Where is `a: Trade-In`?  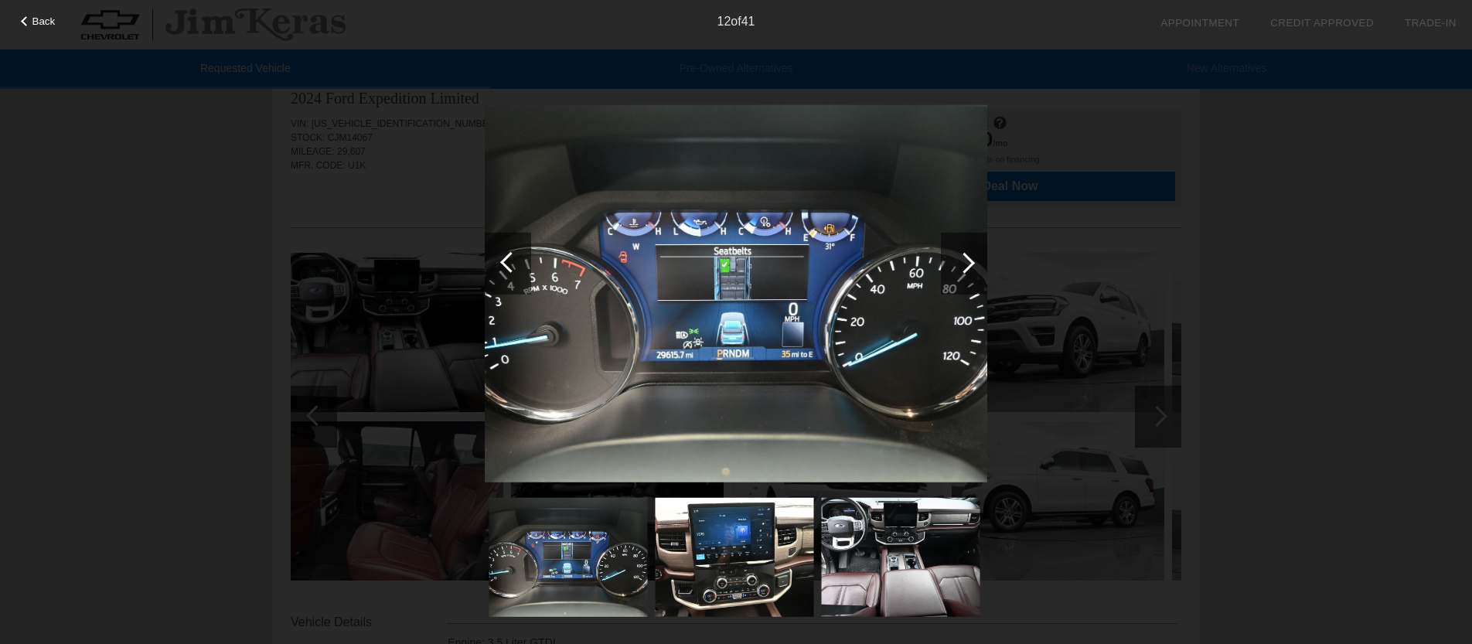
a: Trade-In is located at coordinates (1430, 22).